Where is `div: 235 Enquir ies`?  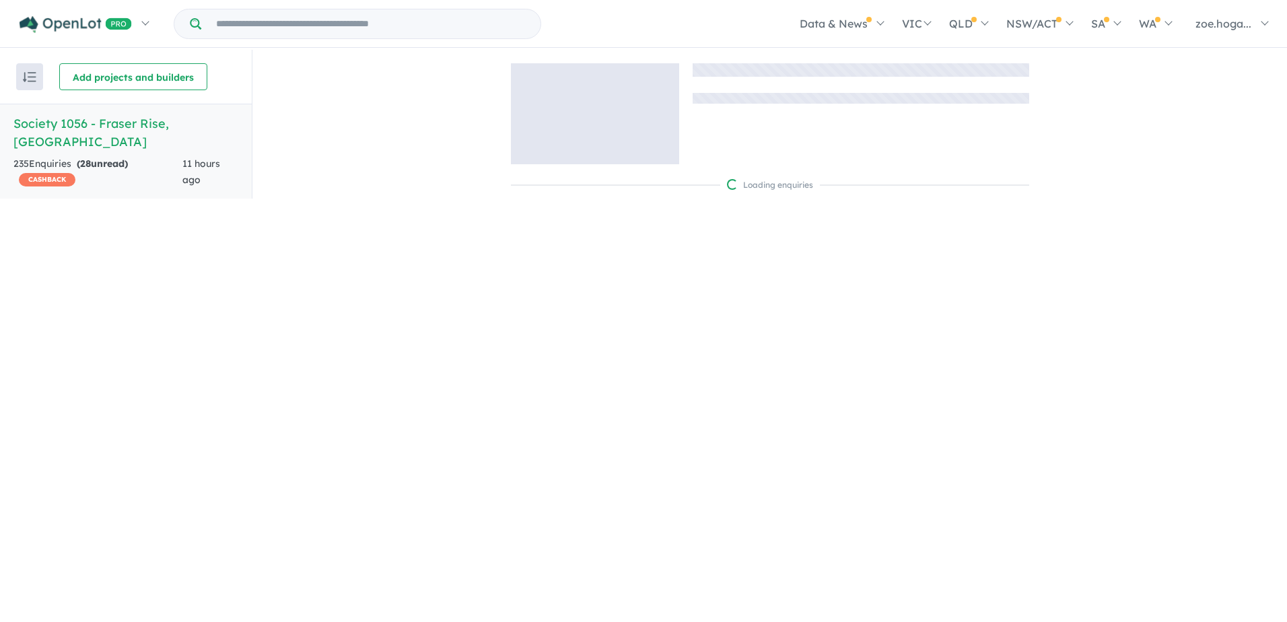
div: 235 Enquir ies is located at coordinates (98, 172).